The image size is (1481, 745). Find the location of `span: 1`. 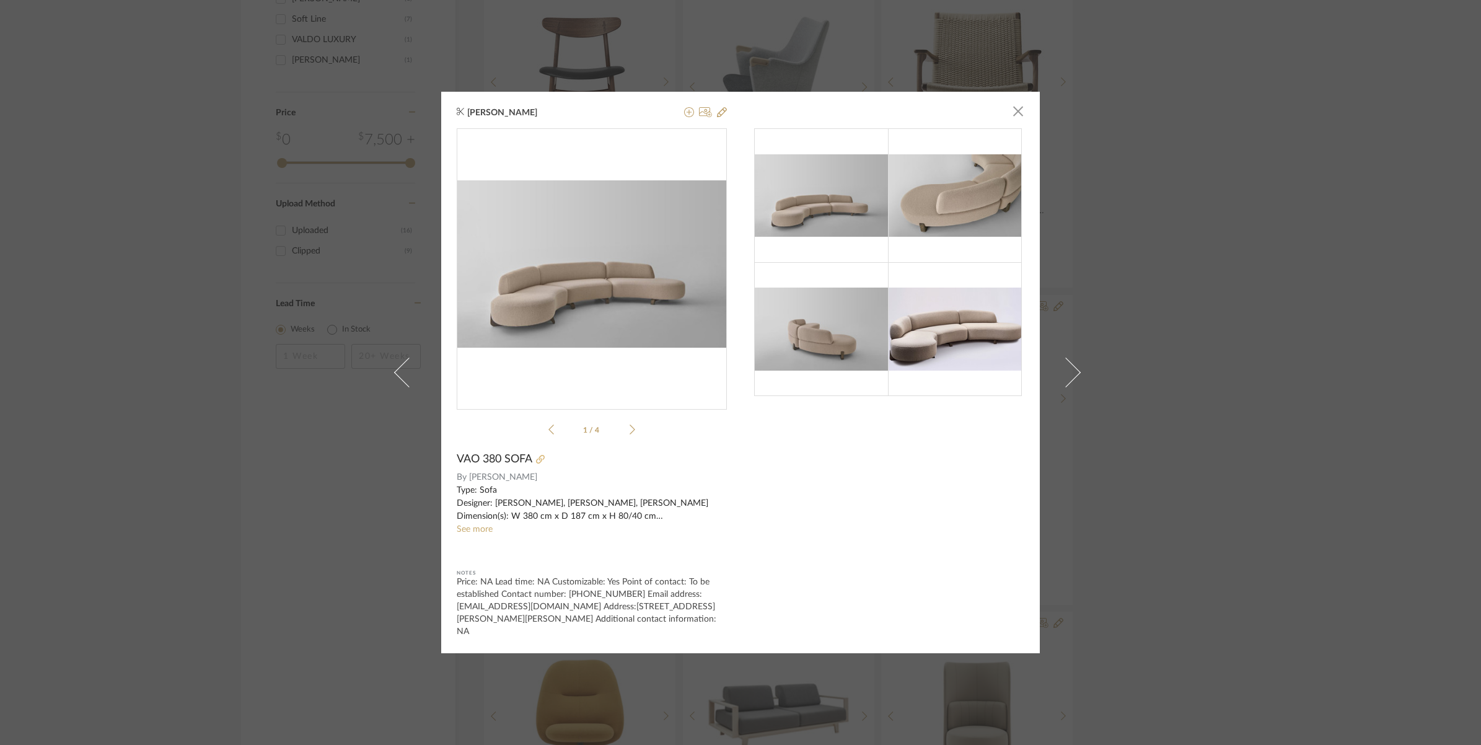

span: 1 is located at coordinates (586, 430).